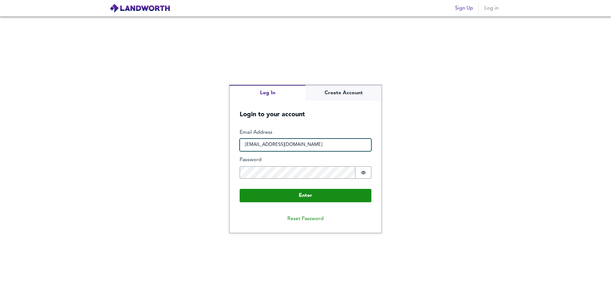 The height and width of the screenshot is (301, 611). I want to click on span: Log in, so click(491, 8).